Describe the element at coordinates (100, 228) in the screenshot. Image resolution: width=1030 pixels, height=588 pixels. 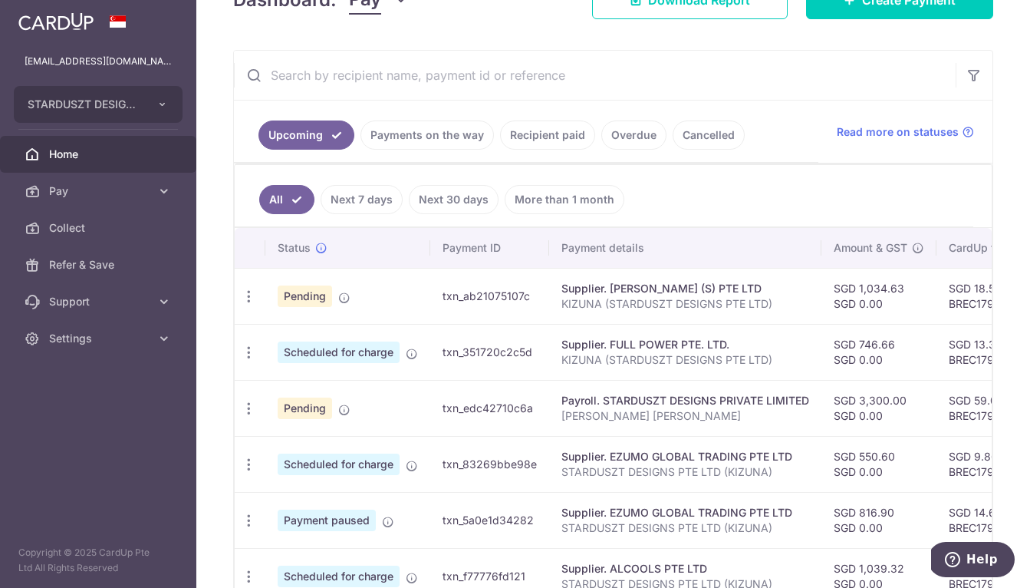
I see `span: Collect` at that location.